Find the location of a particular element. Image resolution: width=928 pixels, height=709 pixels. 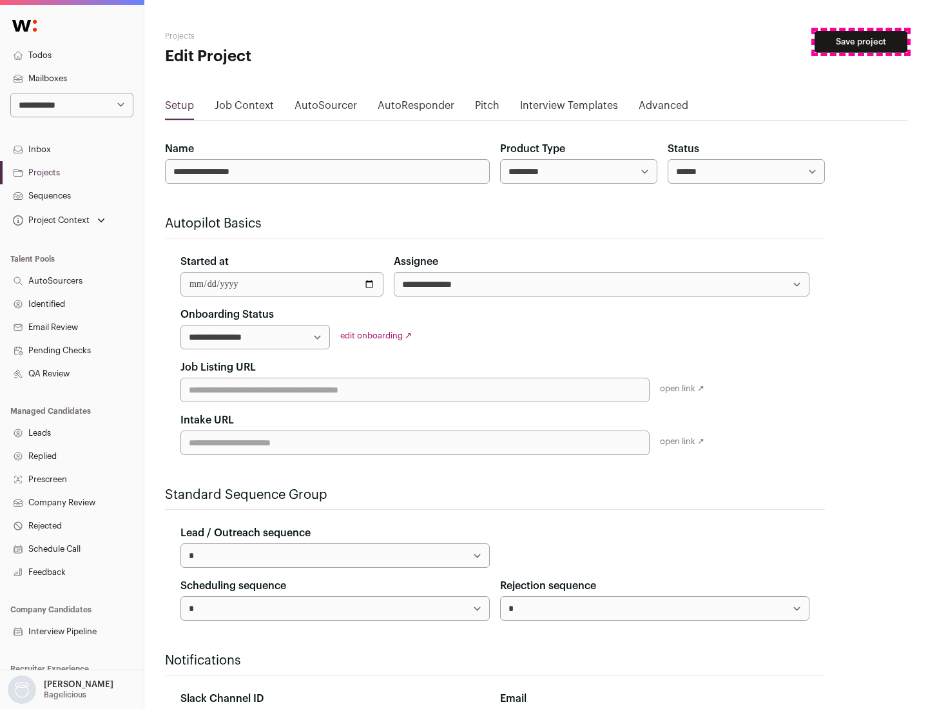

div: Project Context is located at coordinates (50, 220).